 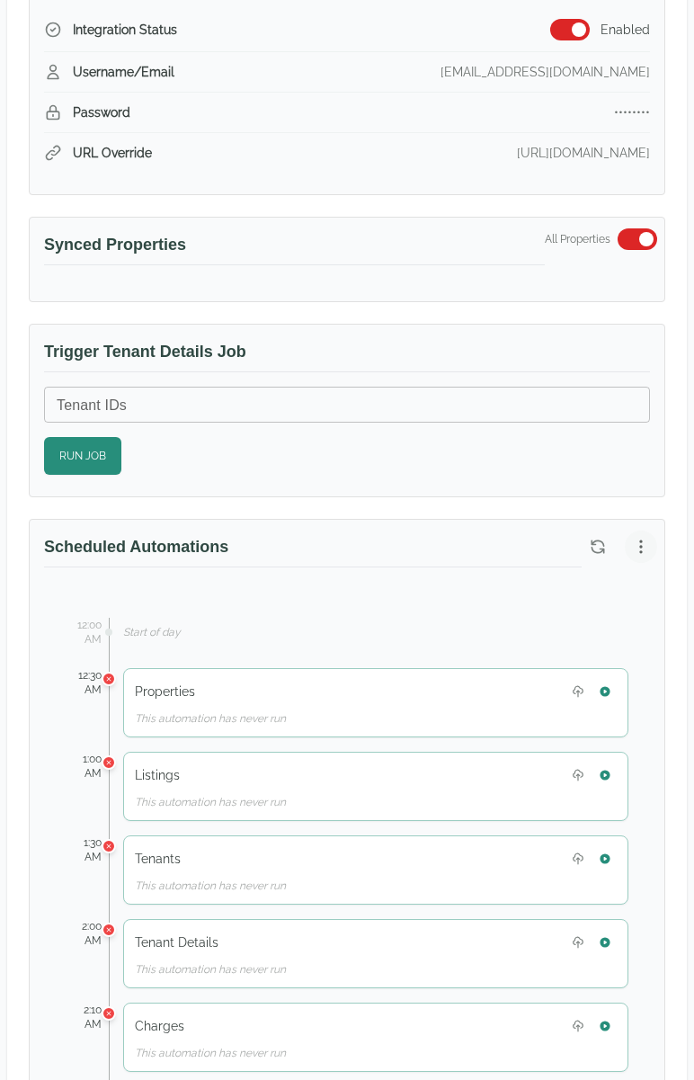 I want to click on button: Run Job, so click(x=83, y=456).